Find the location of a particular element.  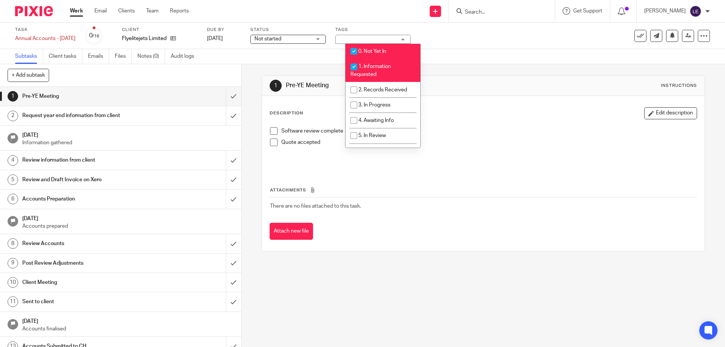

input: Search is located at coordinates (498, 12).